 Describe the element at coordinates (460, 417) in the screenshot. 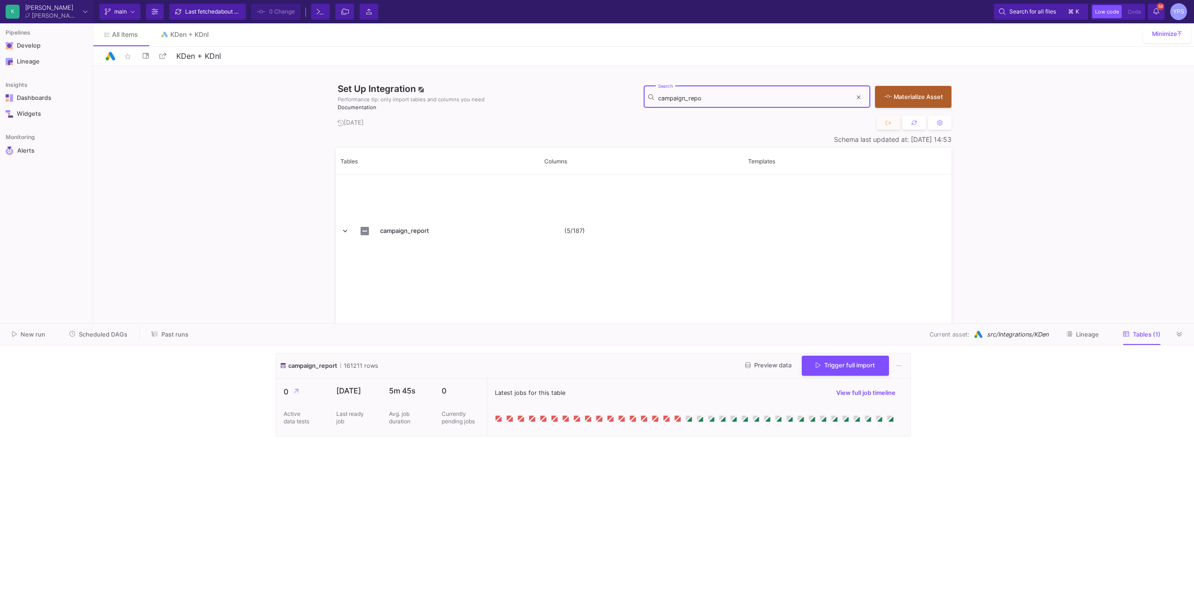

I see `p: Currently pending jobs` at that location.